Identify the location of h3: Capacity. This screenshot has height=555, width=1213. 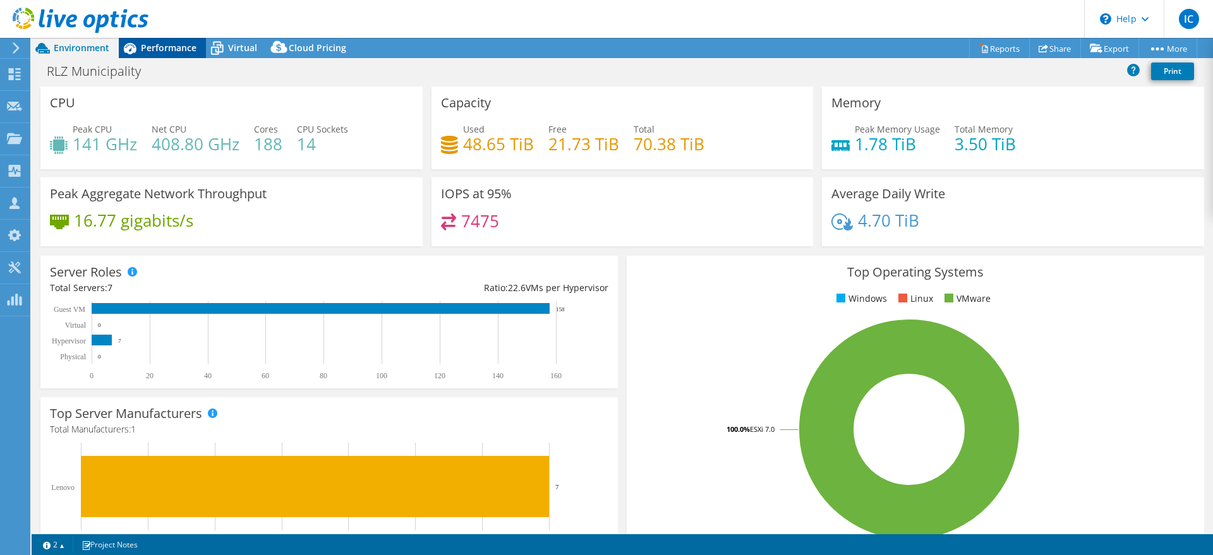
(466, 103).